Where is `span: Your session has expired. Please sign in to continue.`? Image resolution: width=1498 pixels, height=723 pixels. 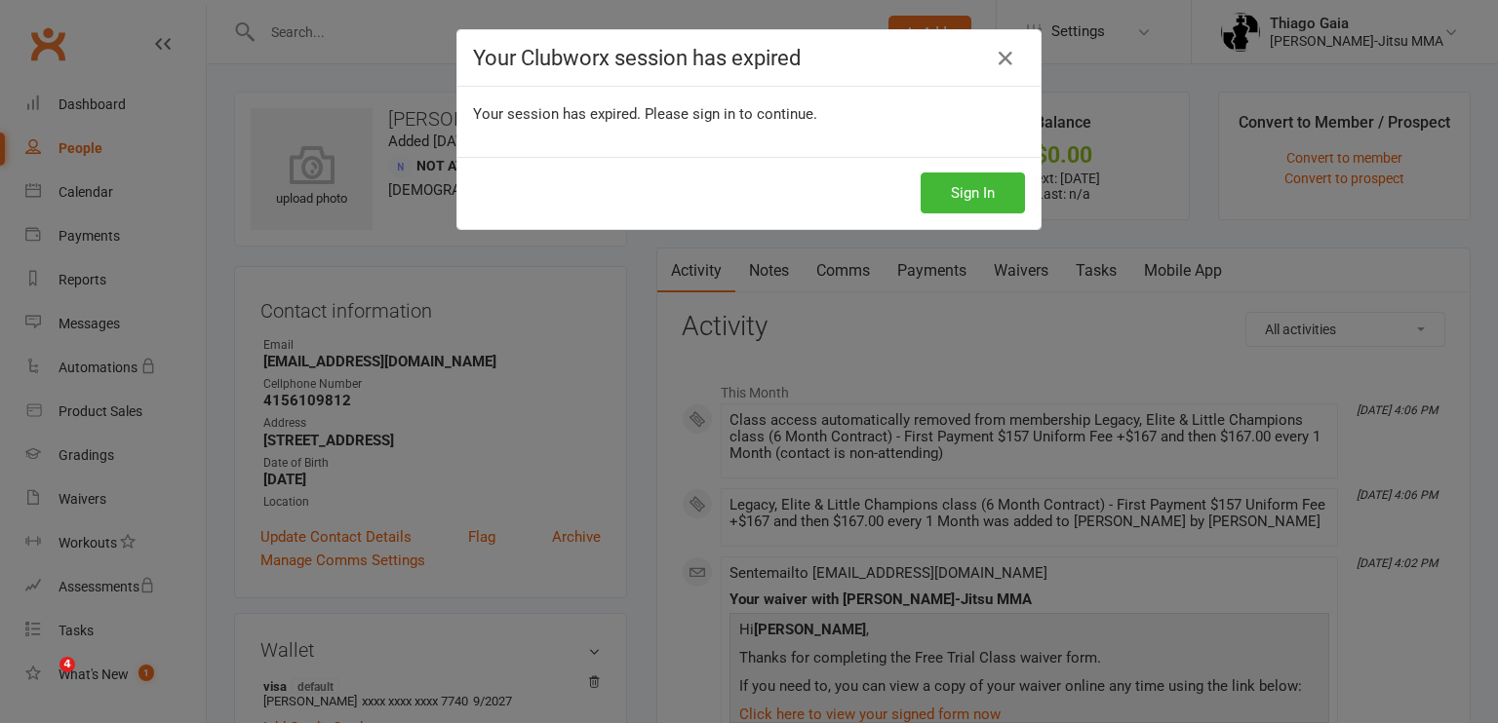
span: Your session has expired. Please sign in to continue. is located at coordinates (644, 114).